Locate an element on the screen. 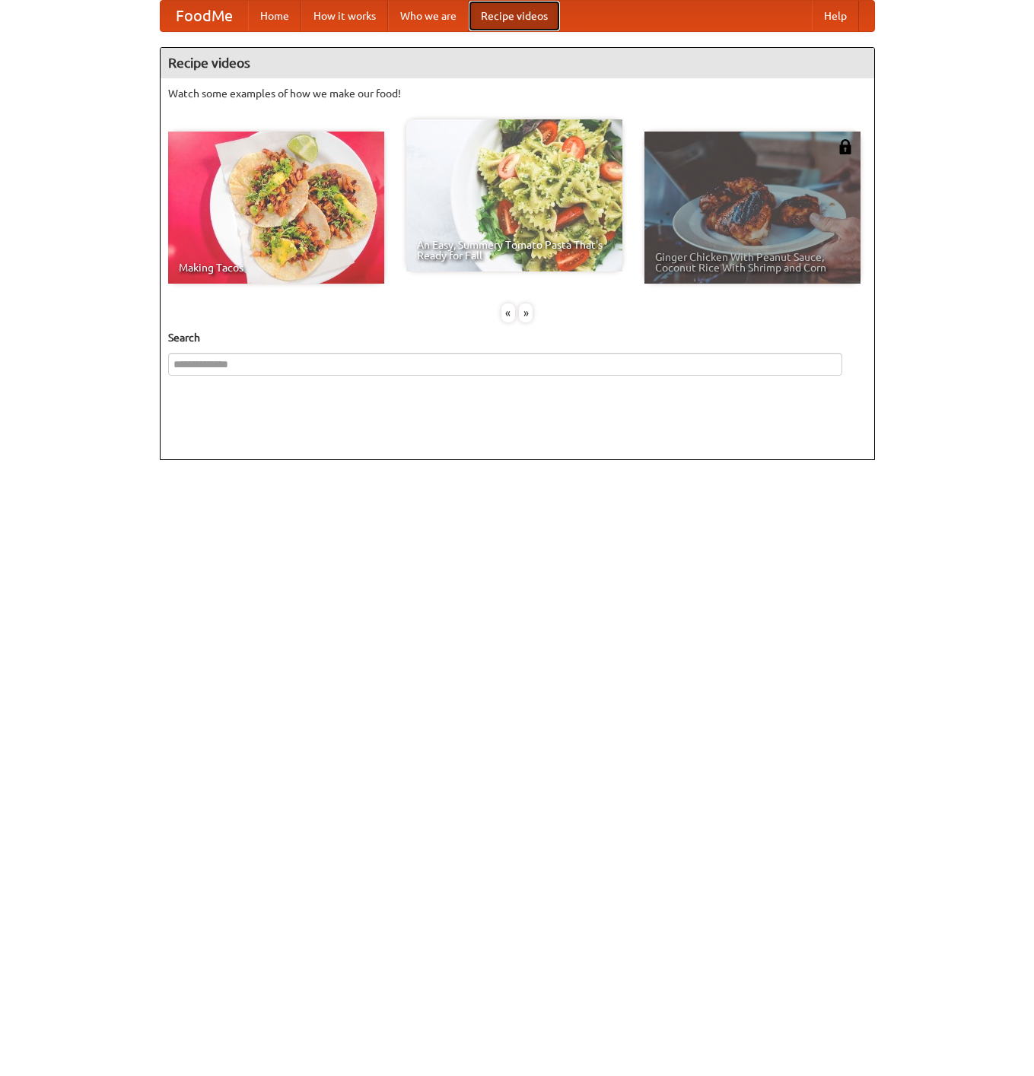 Image resolution: width=1034 pixels, height=1076 pixels. a: Recipe videos is located at coordinates (514, 16).